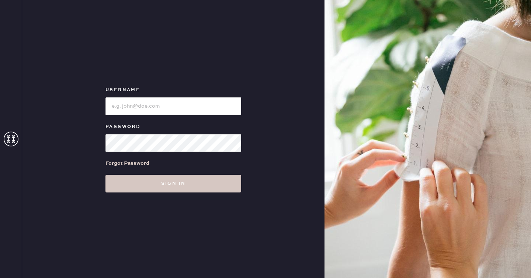 This screenshot has width=531, height=278. Describe the element at coordinates (173, 90) in the screenshot. I see `label: Username` at that location.